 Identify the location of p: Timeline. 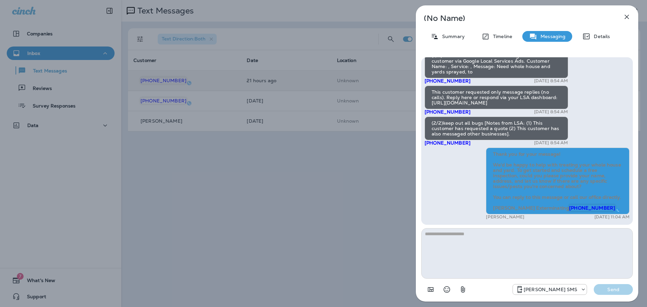
(500, 36).